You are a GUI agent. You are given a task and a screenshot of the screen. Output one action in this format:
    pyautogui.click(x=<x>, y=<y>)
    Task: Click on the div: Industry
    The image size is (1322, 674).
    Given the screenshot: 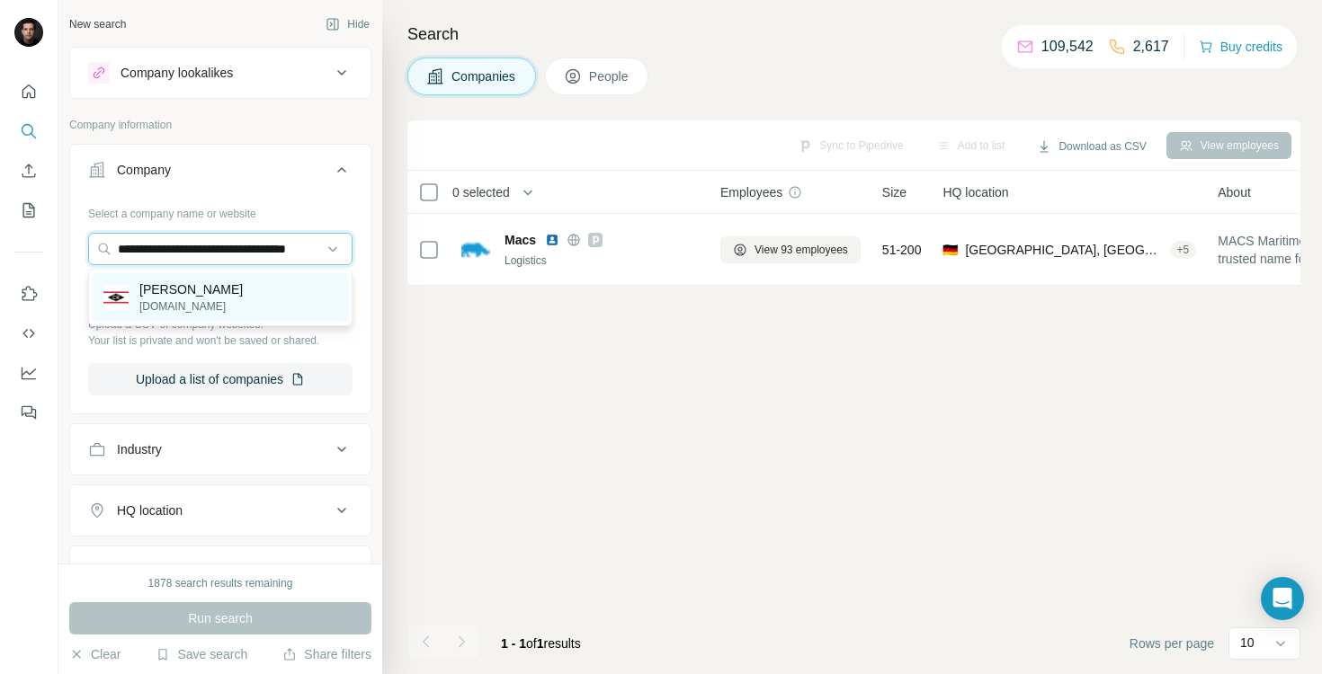 What is the action you would take?
    pyautogui.click(x=139, y=450)
    